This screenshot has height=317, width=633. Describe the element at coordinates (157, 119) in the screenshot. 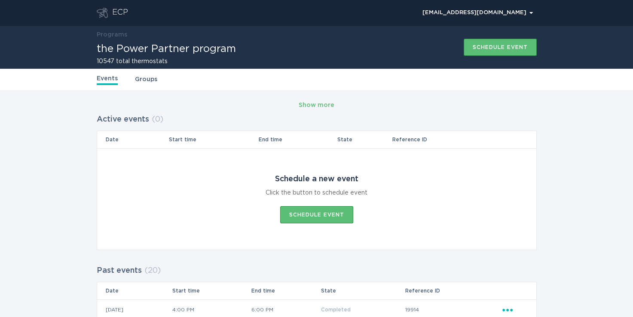

I see `span: ( 0 )` at that location.